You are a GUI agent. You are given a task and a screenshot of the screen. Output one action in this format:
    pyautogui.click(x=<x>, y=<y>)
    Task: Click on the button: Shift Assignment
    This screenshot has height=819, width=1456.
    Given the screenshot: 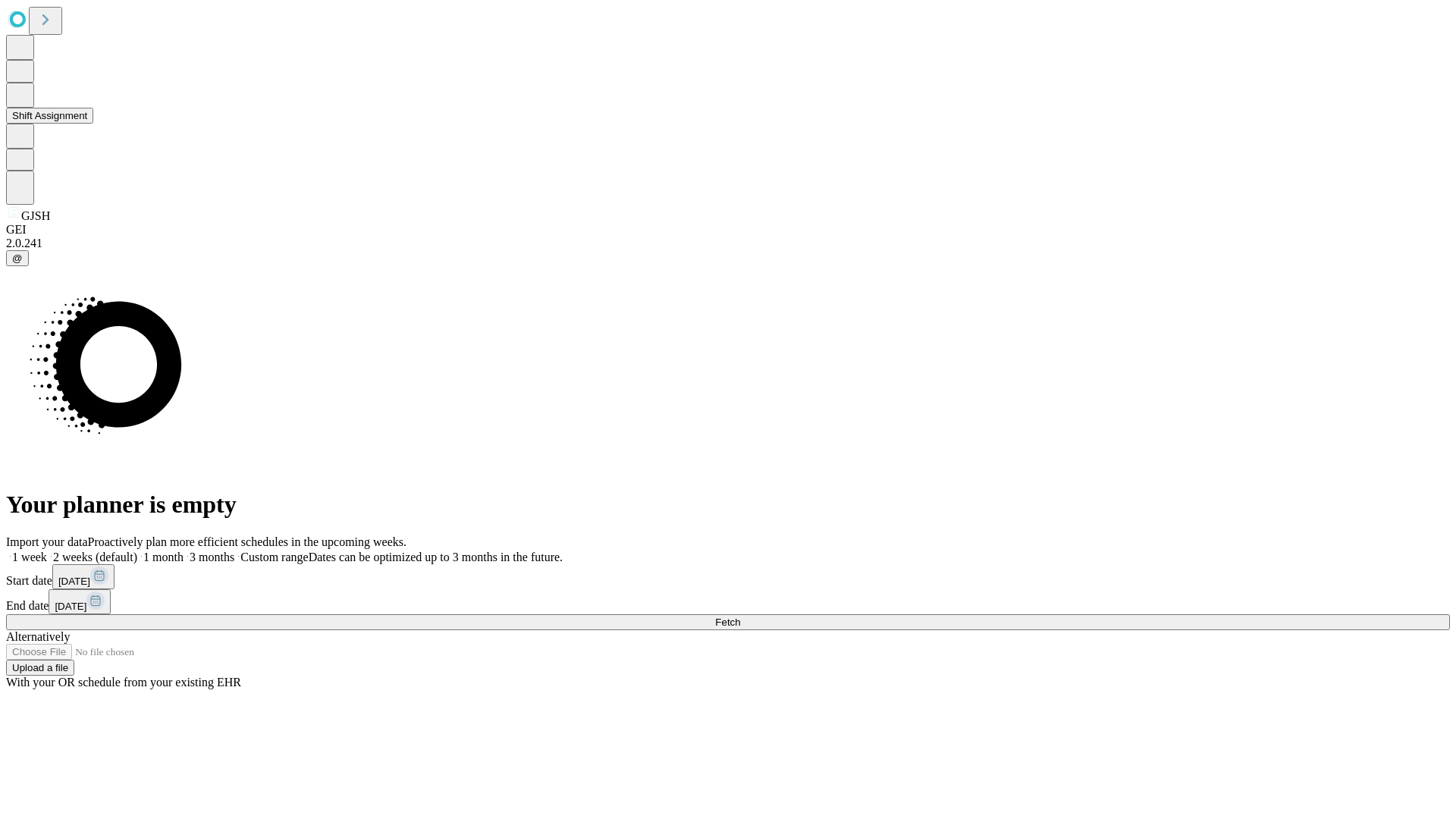 What is the action you would take?
    pyautogui.click(x=50, y=115)
    